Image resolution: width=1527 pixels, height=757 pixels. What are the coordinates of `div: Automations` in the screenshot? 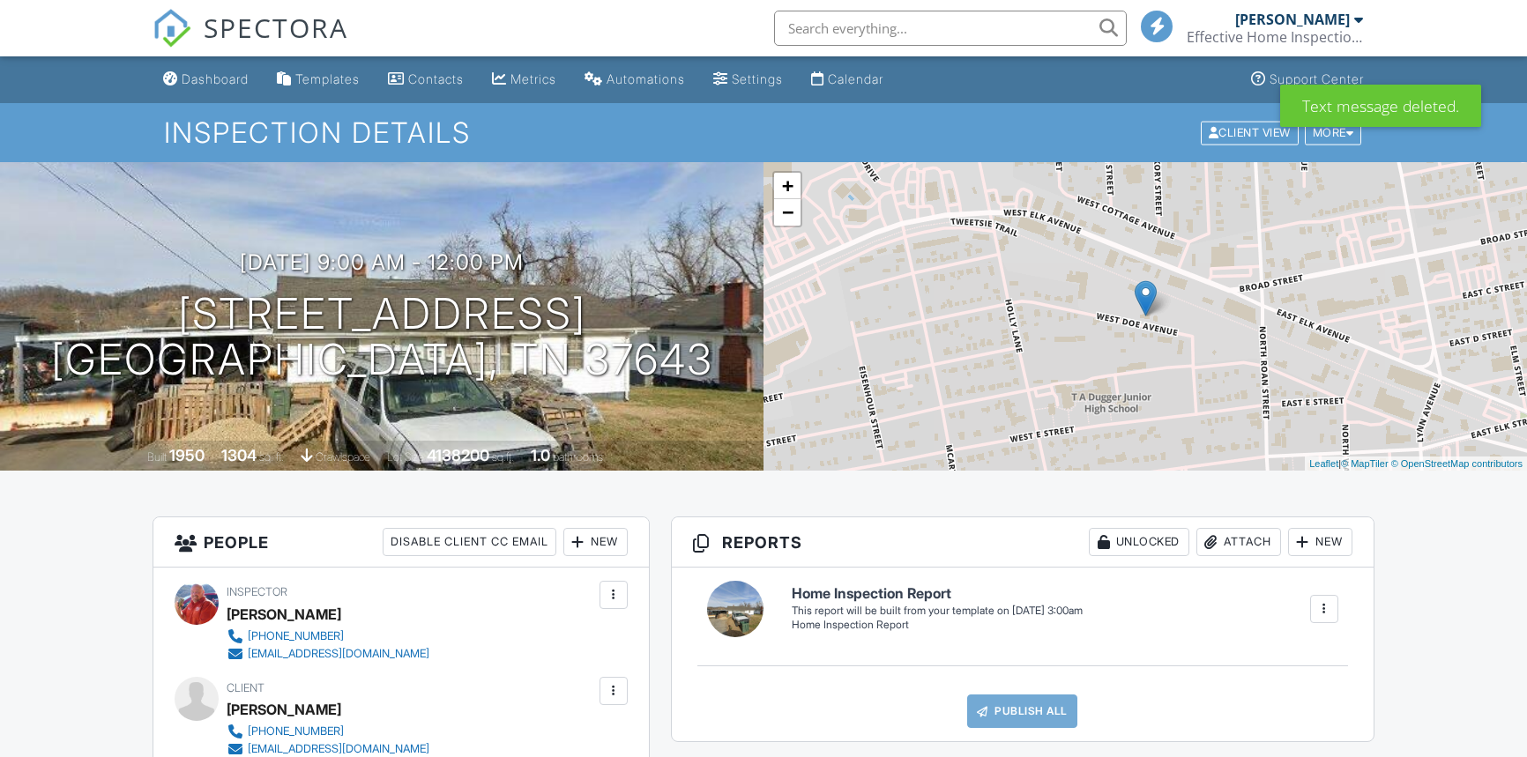 It's located at (645, 78).